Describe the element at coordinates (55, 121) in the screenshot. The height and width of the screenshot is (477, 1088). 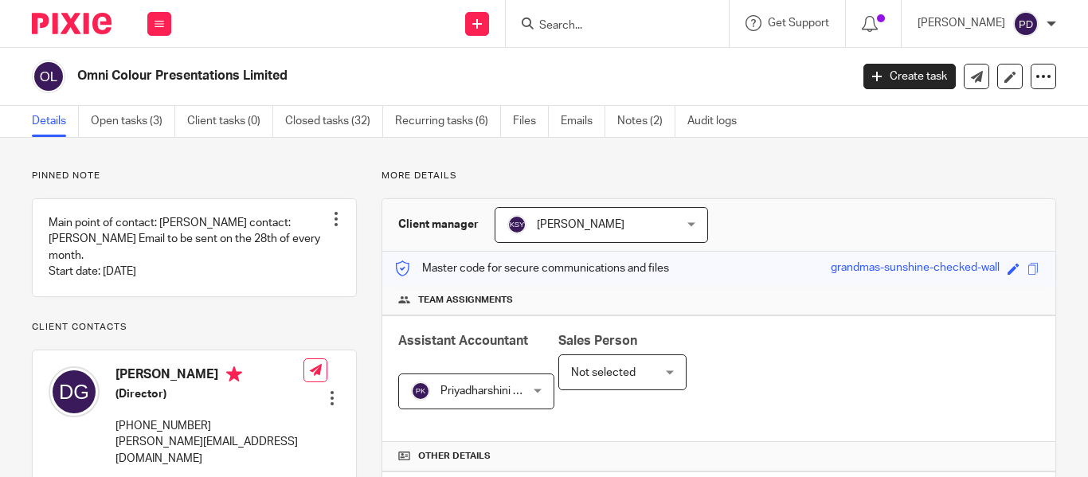
I see `a: Details` at that location.